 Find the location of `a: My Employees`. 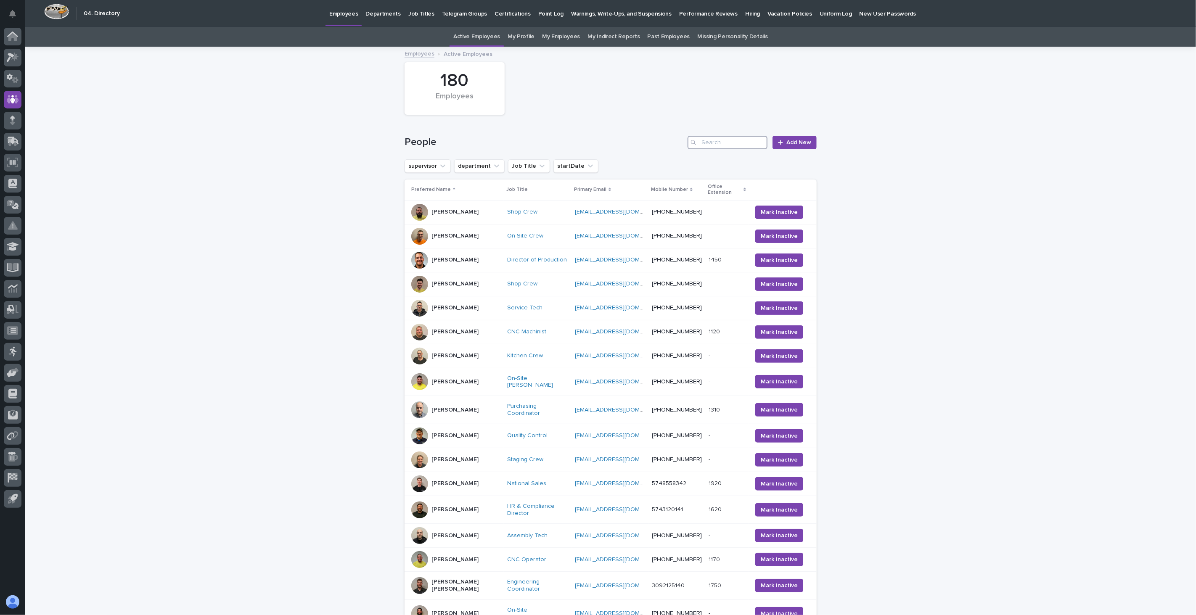

a: My Employees is located at coordinates (561, 37).